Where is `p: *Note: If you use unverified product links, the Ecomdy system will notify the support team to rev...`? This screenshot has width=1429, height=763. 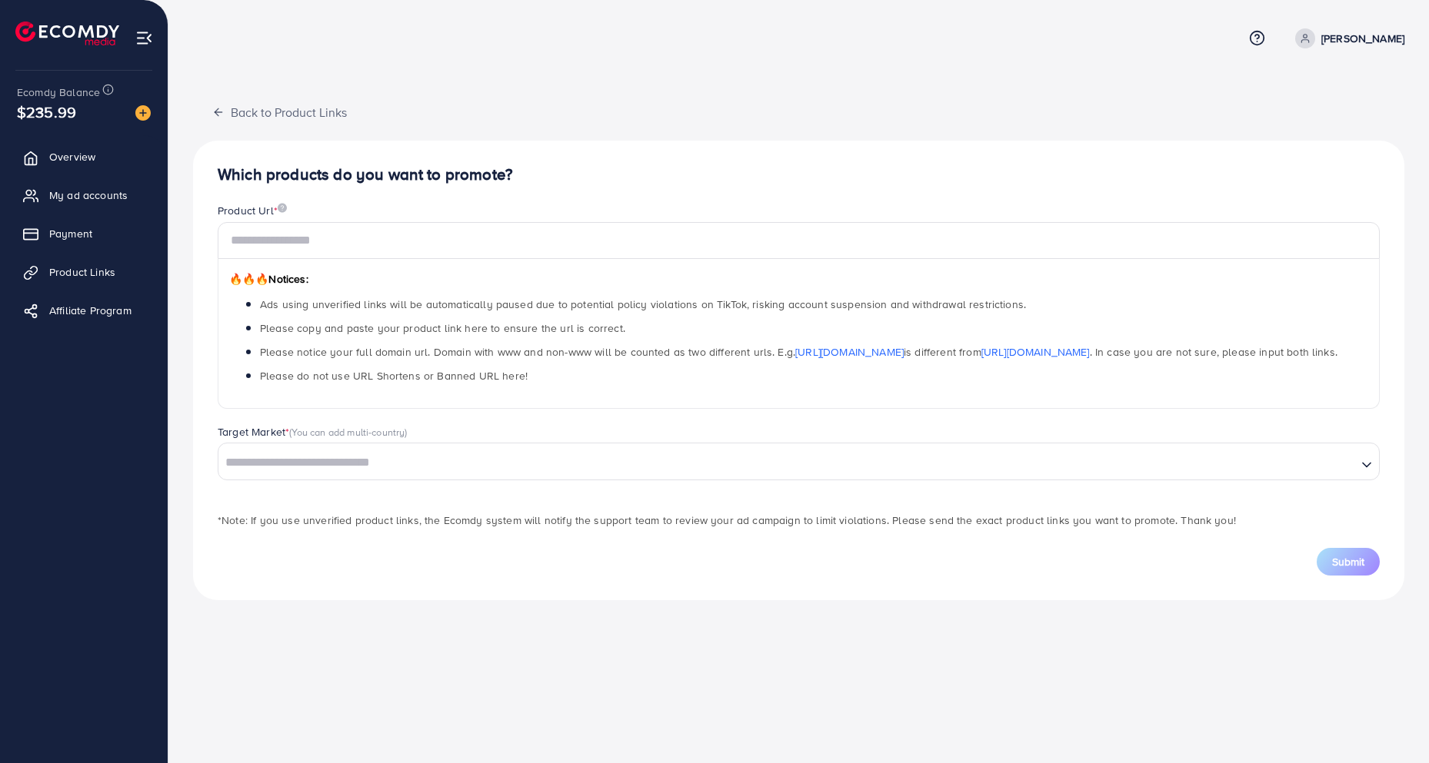 p: *Note: If you use unverified product links, the Ecomdy system will notify the support team to rev... is located at coordinates (798, 521).